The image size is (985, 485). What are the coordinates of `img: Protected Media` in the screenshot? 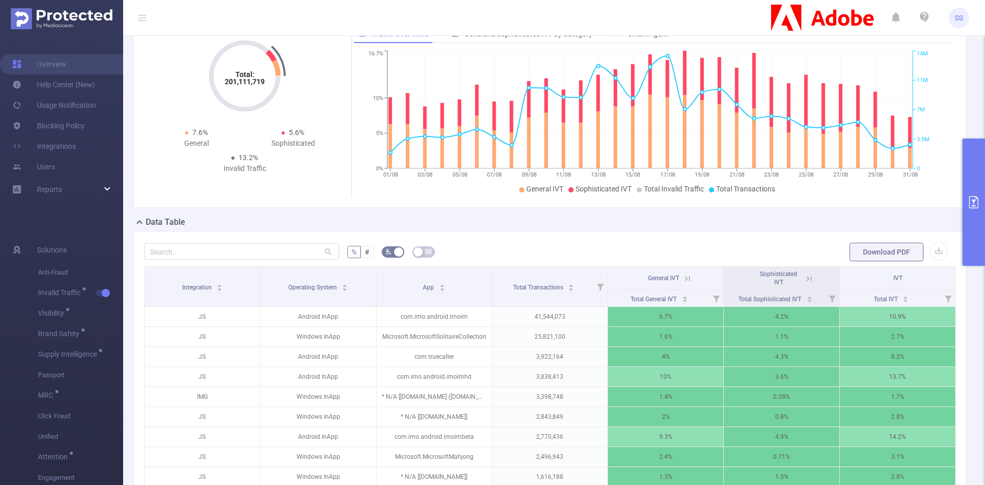 It's located at (62, 18).